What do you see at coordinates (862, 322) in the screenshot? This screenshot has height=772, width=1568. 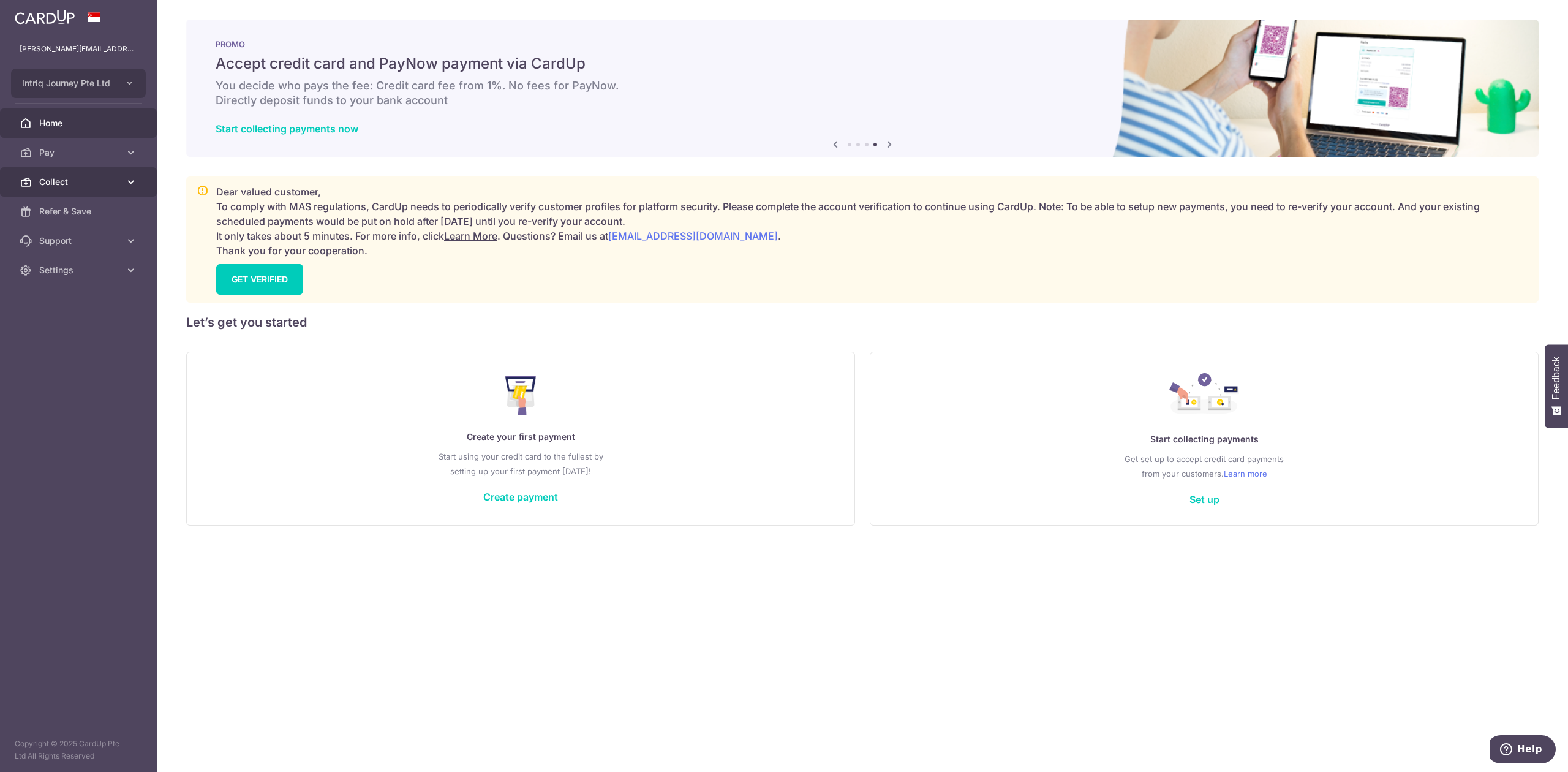 I see `h5: Let’s get you started` at bounding box center [862, 322].